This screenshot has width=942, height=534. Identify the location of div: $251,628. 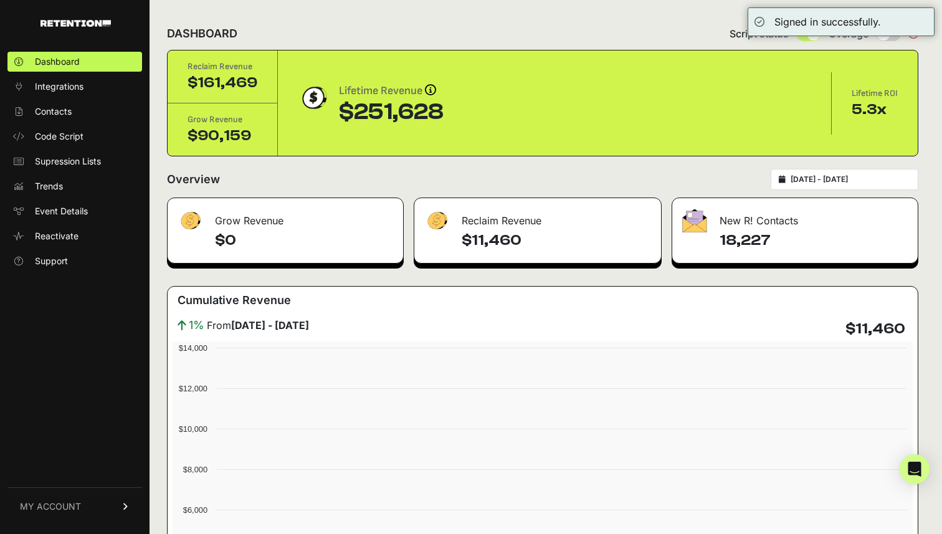
(391, 112).